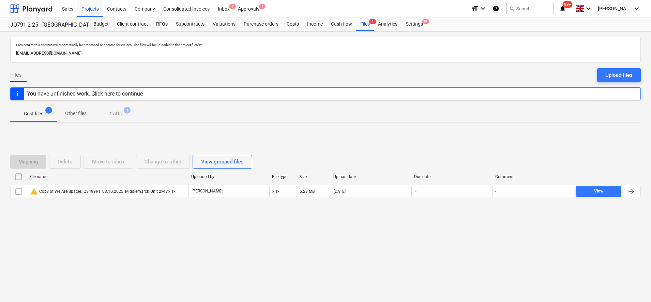 The width and height of the screenshot is (651, 302). Describe the element at coordinates (512, 9) in the screenshot. I see `span: search` at that location.